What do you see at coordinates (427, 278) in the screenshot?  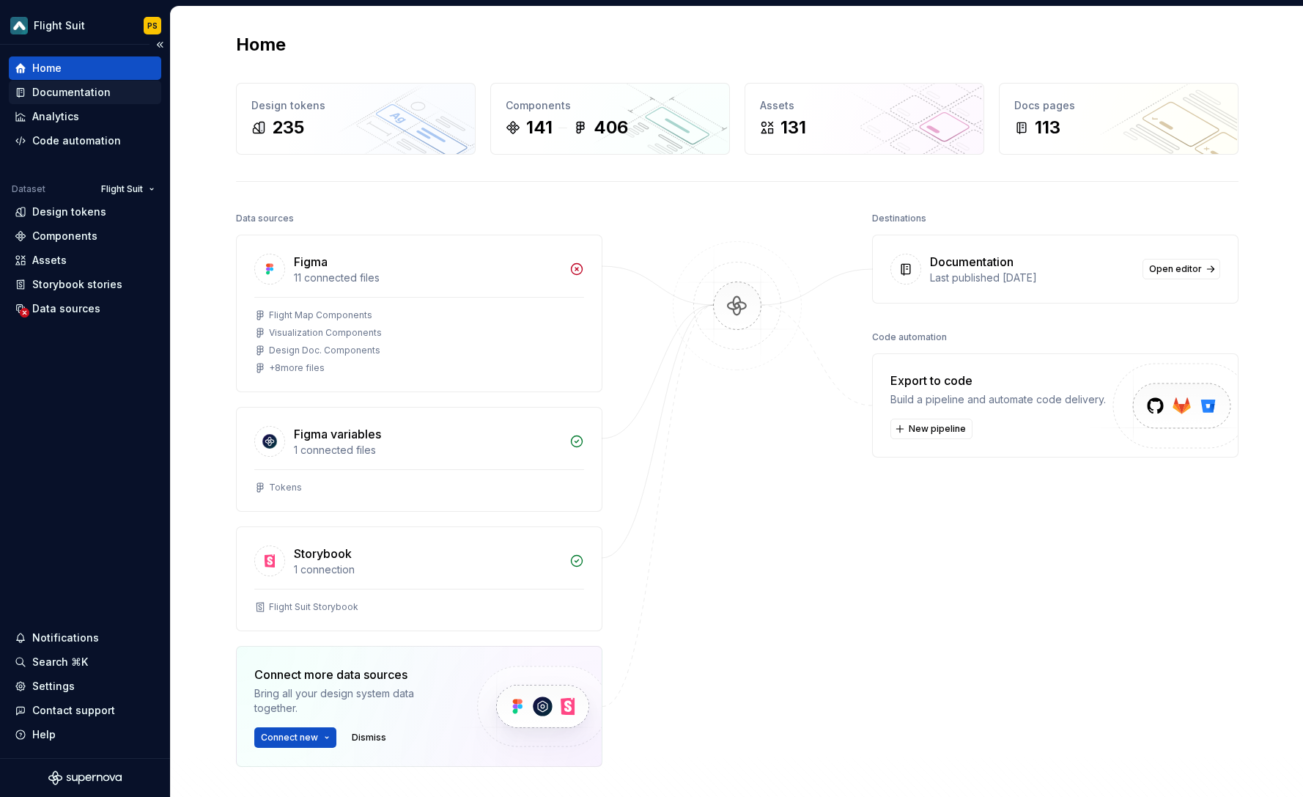 I see `div: 11 connected files` at bounding box center [427, 278].